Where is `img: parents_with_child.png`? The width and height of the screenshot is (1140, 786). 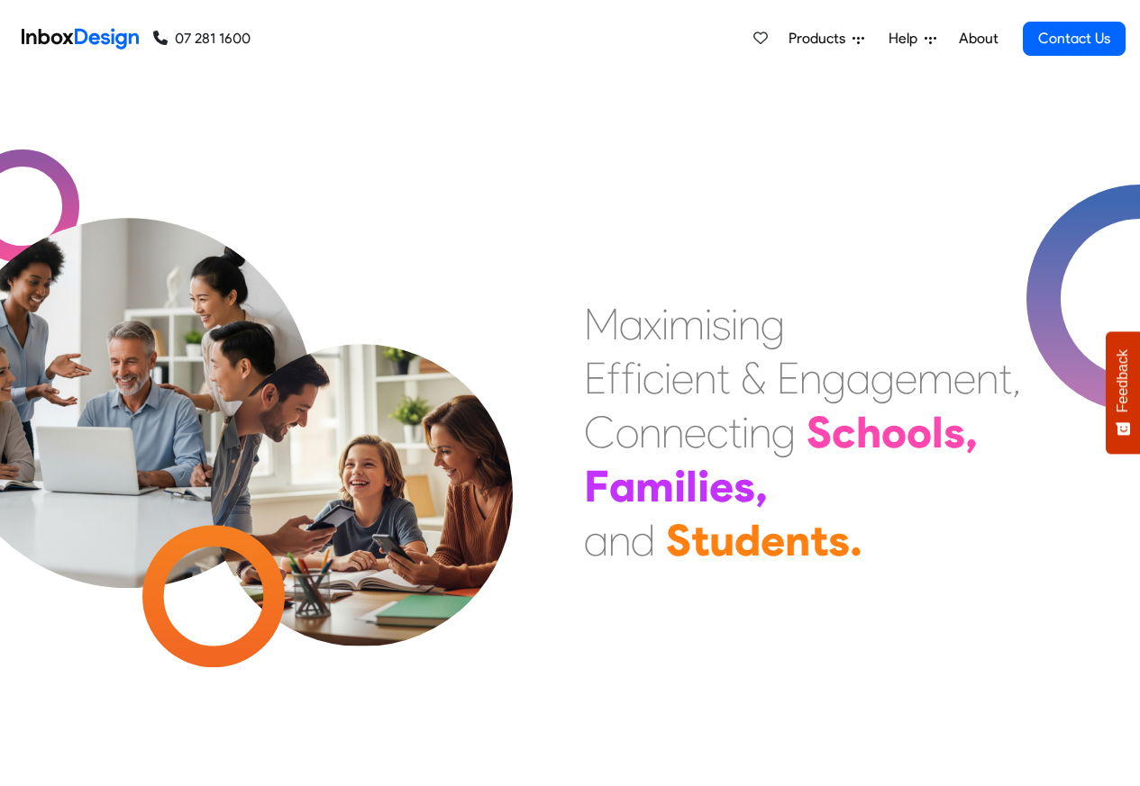
img: parents_with_child.png is located at coordinates (361, 458).